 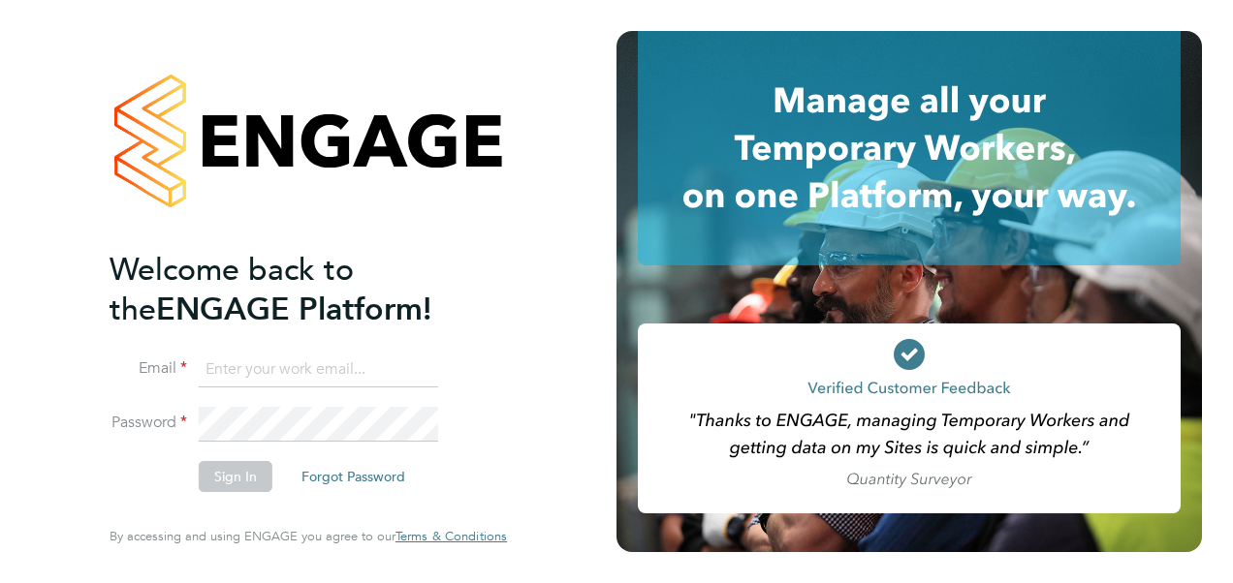 I want to click on label: Email, so click(x=148, y=368).